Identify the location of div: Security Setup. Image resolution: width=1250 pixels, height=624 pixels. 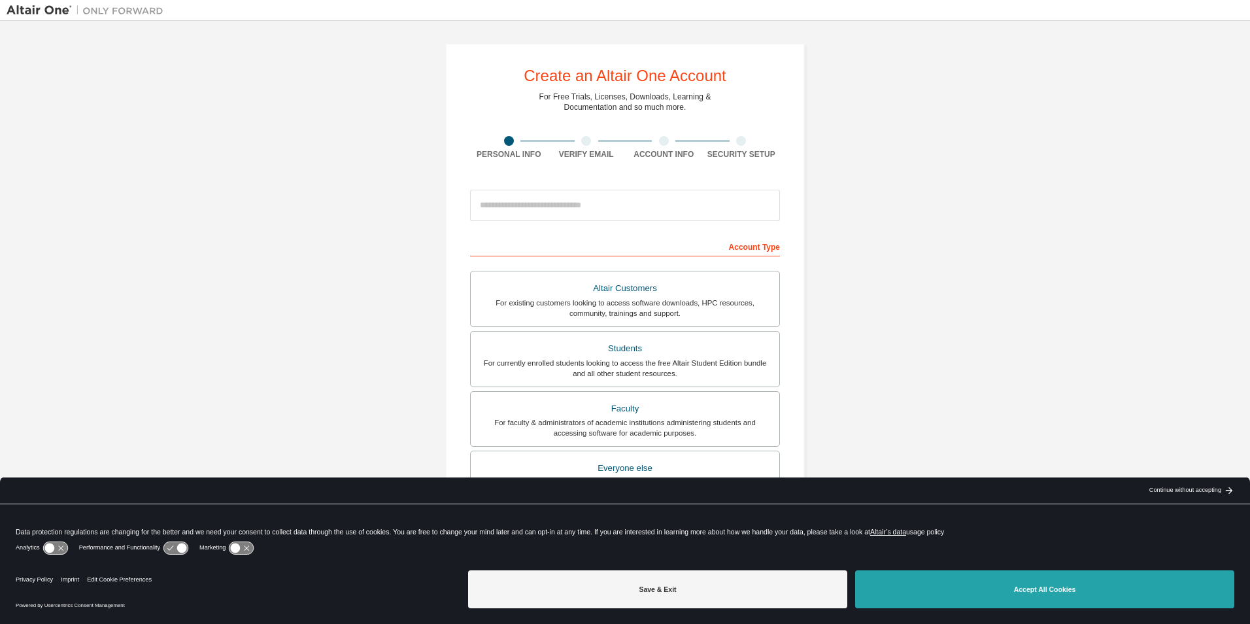
(742, 154).